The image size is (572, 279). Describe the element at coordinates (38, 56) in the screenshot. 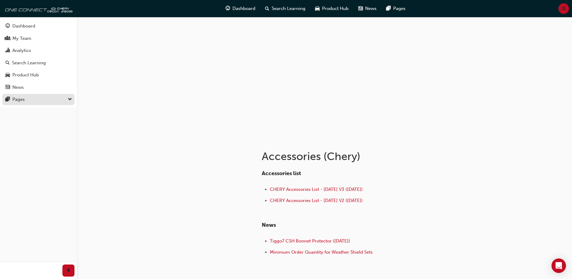

I see `button: DashboardMy TeamAnalyticsSearch LearningProduct HubNews` at that location.